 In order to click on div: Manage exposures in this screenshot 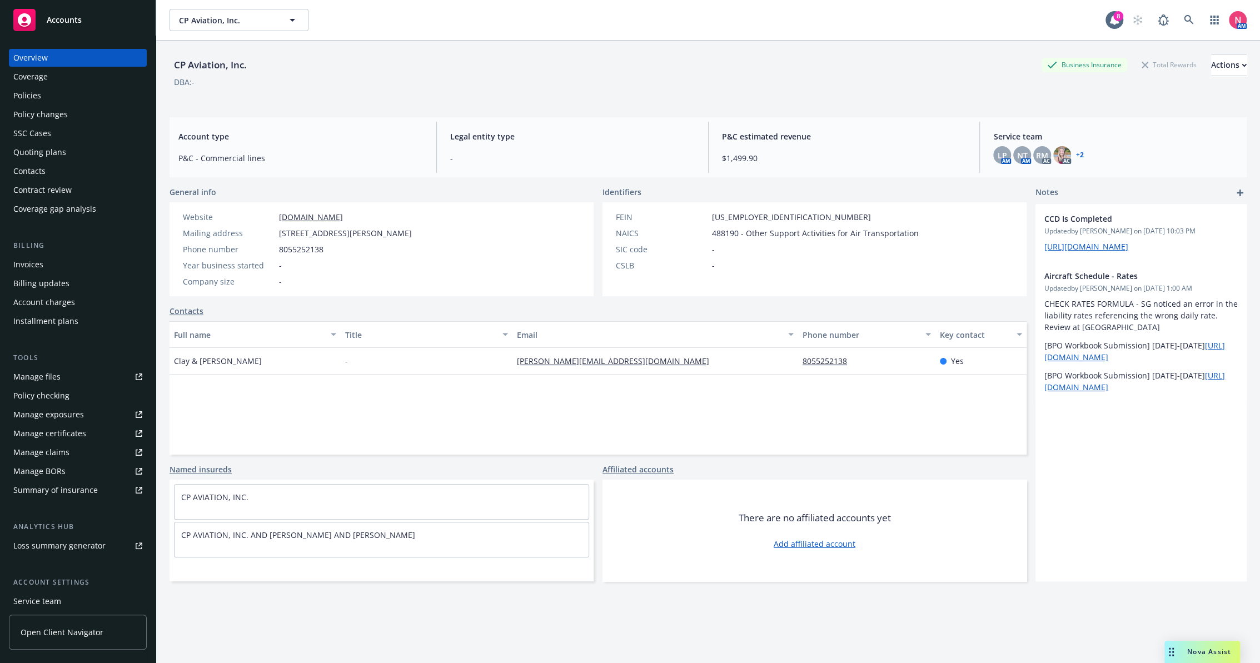, I will do `click(48, 415)`.